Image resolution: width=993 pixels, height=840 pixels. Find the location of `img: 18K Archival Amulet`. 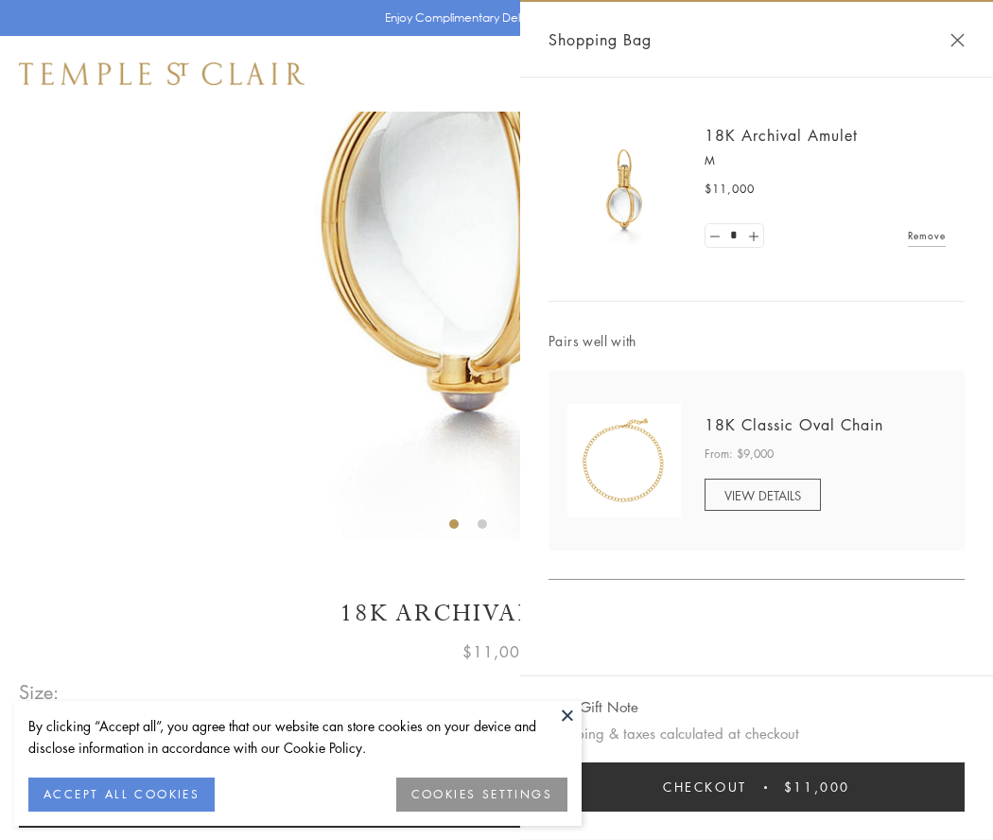

img: 18K Archival Amulet is located at coordinates (624, 189).